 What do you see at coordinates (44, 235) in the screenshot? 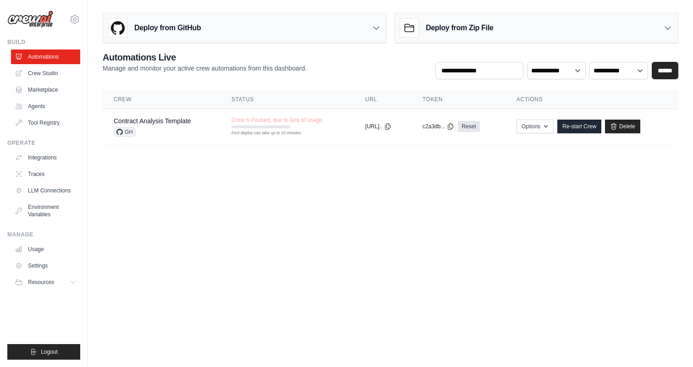
I see `div: Manage` at bounding box center [44, 235].